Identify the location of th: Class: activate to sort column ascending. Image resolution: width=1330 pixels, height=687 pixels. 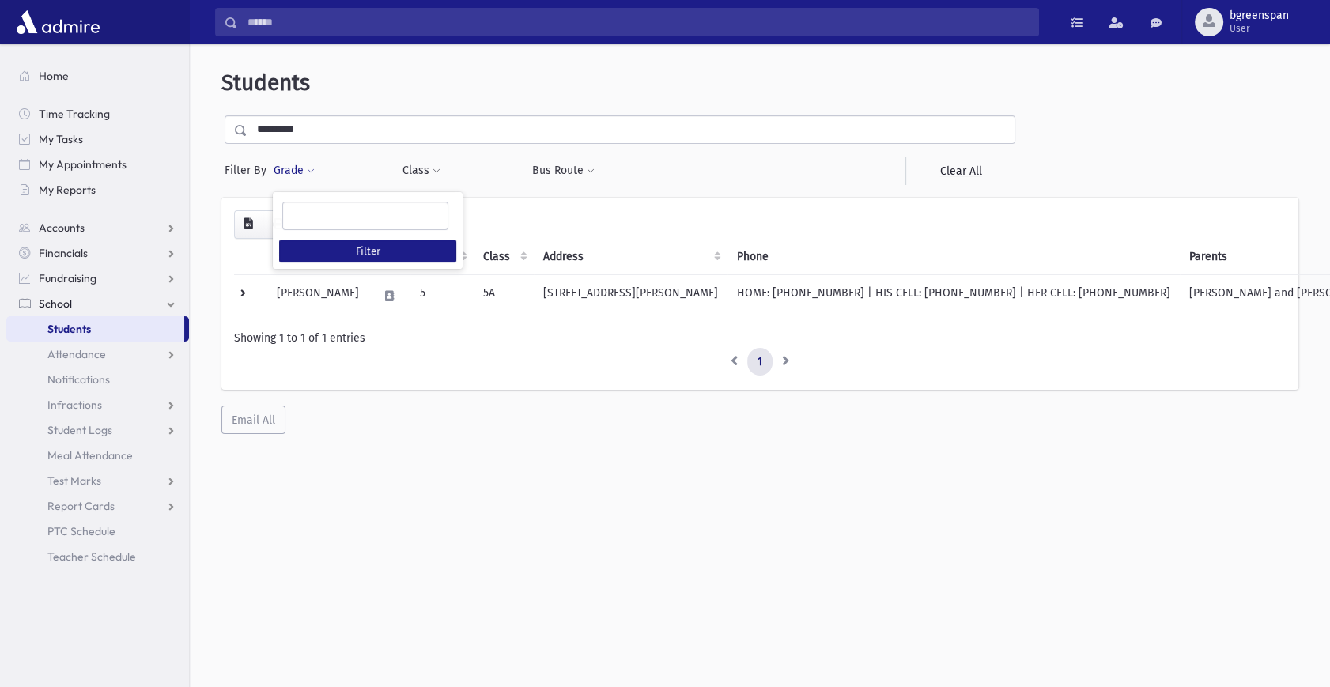
(504, 257).